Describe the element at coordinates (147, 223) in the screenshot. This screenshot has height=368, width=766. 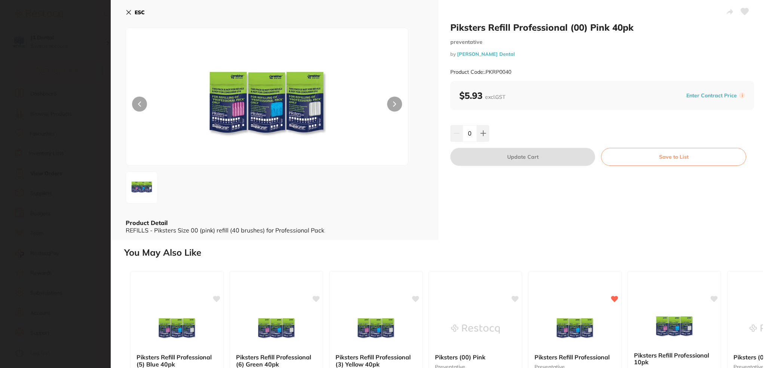
I see `b: Product Detail` at that location.